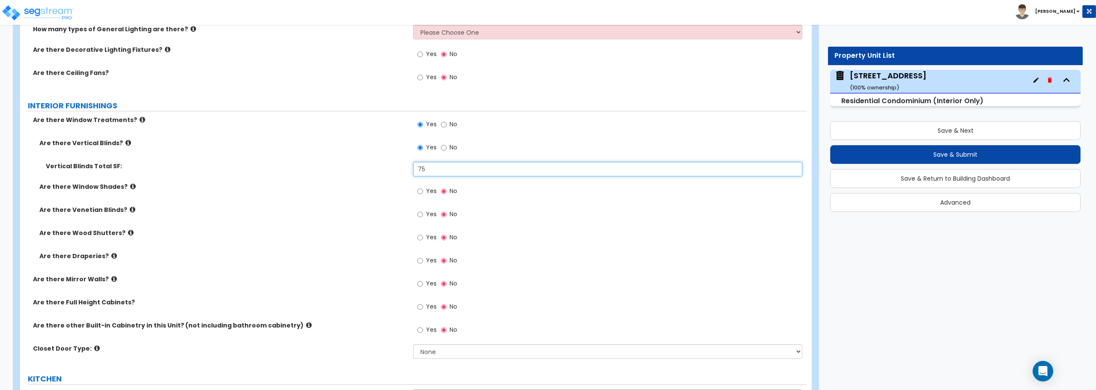  I want to click on label: Are there Ceiling Fans?, so click(220, 73).